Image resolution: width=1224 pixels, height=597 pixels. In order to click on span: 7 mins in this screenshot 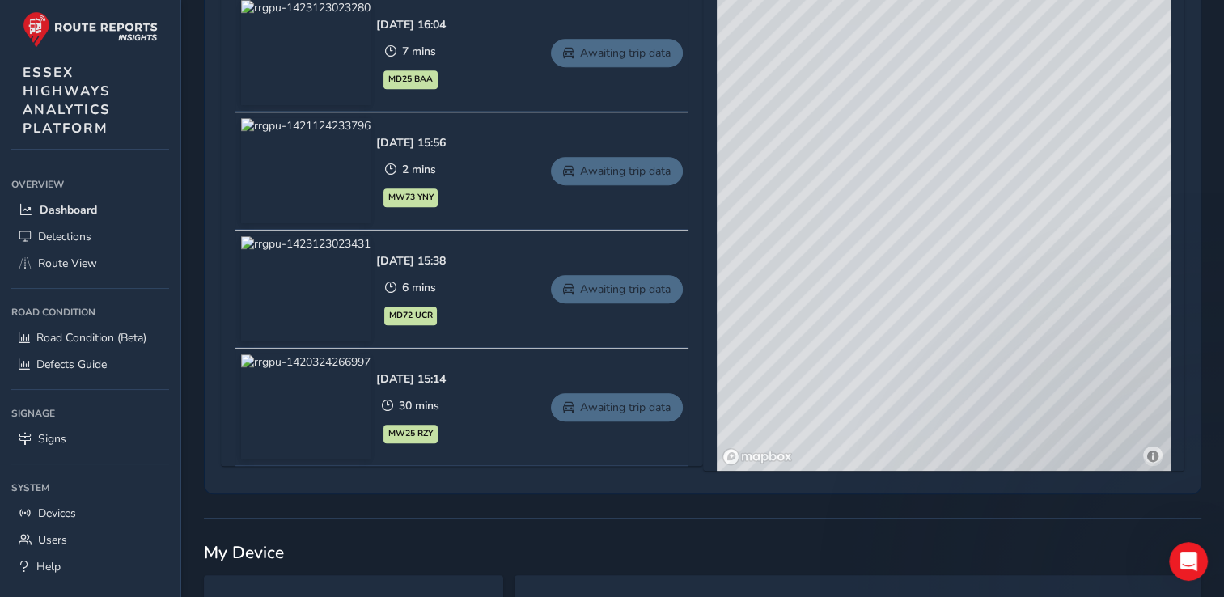, I will do `click(419, 51)`.